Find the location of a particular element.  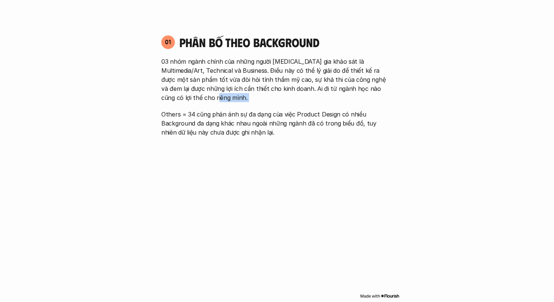

p: 01 is located at coordinates (168, 42).